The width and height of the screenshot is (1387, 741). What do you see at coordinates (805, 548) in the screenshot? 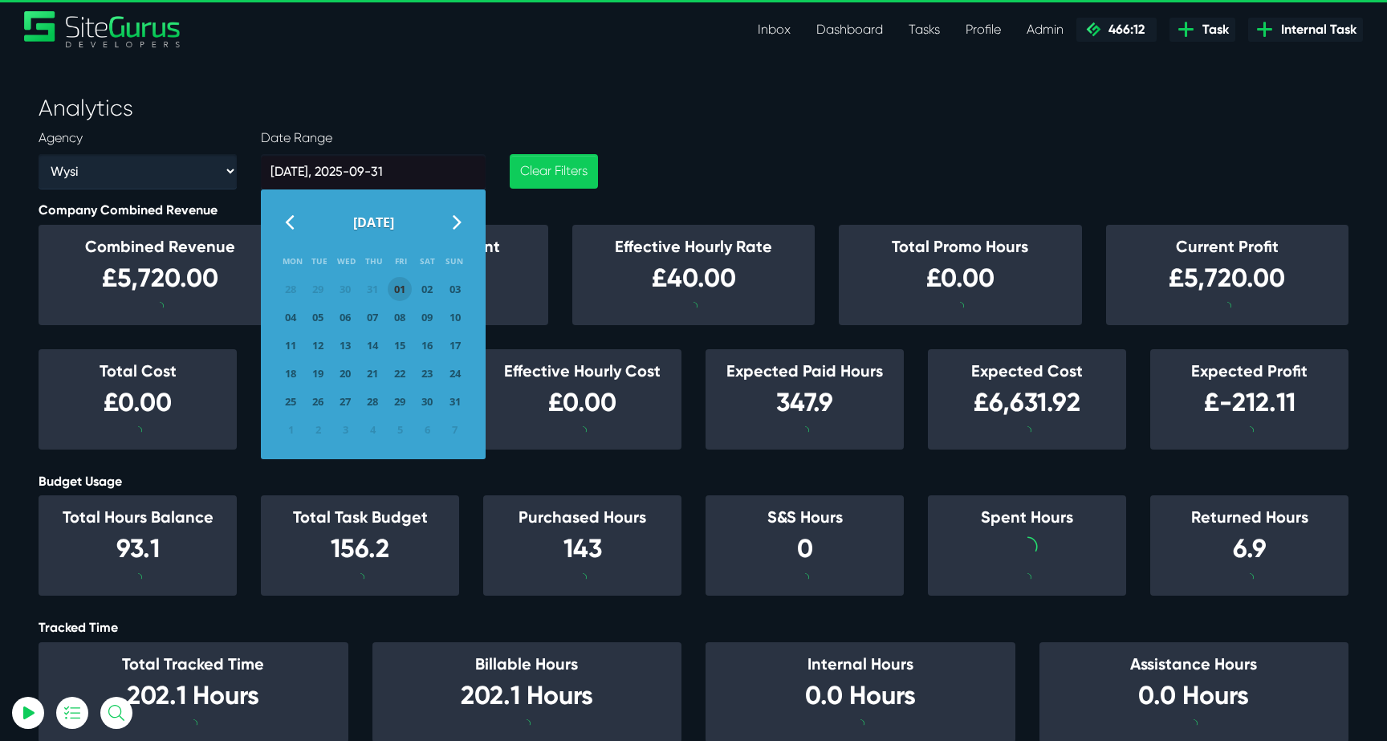
I see `h3: 0` at bounding box center [805, 548].